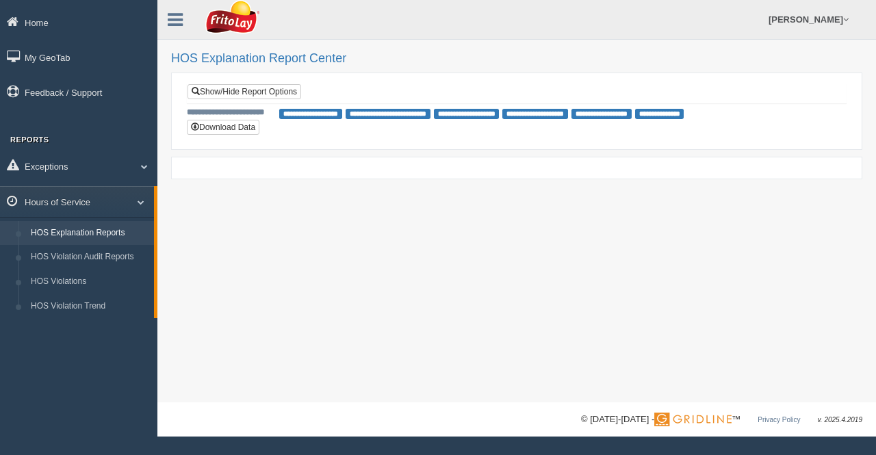  I want to click on button: Download Data, so click(223, 127).